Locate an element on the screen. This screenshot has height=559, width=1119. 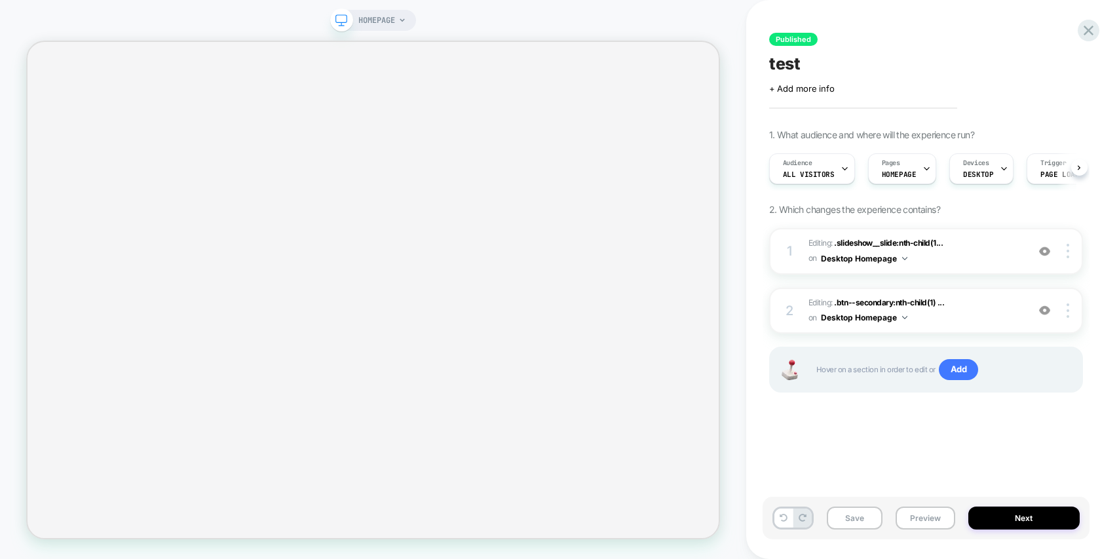
span: Devices is located at coordinates (976, 163).